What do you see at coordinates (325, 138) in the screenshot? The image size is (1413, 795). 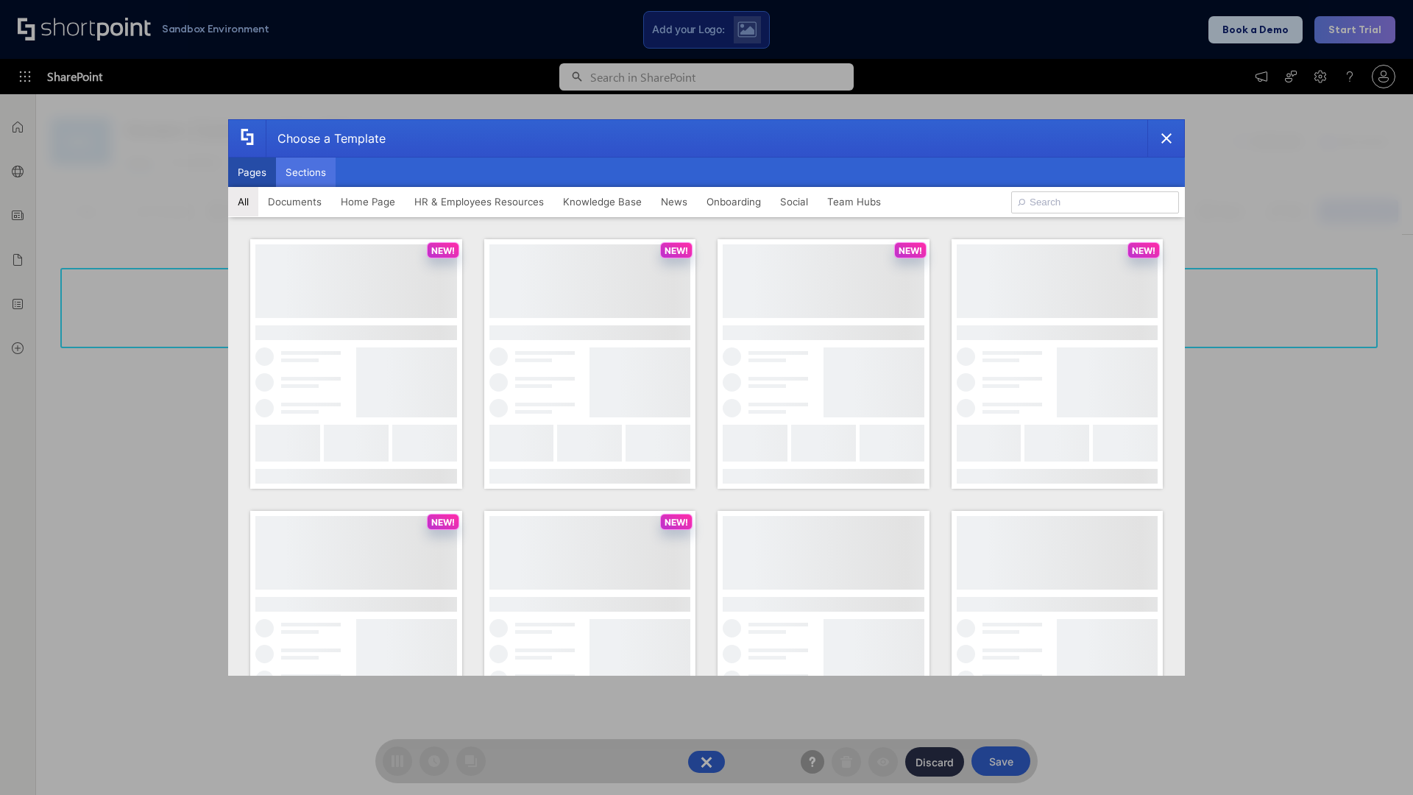 I see `div: Choose a Template` at bounding box center [325, 138].